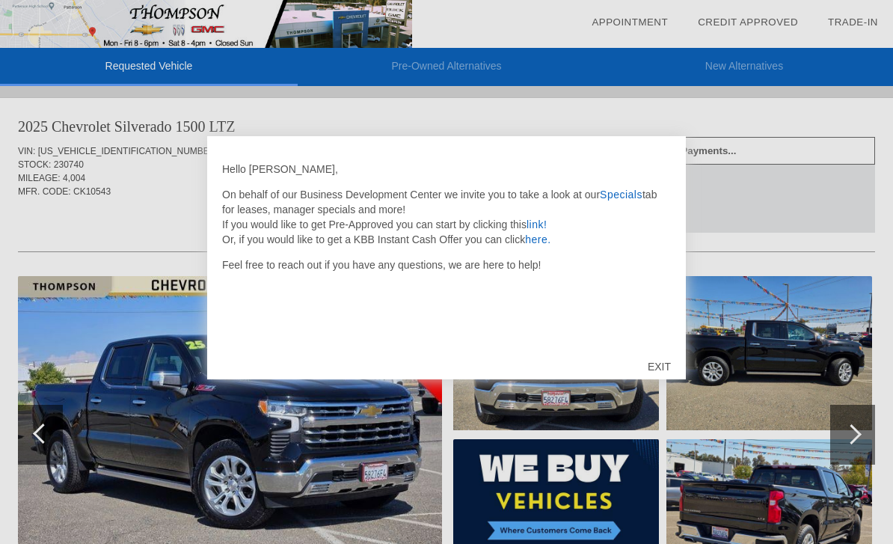 This screenshot has height=544, width=893. Describe the element at coordinates (447, 265) in the screenshot. I see `p: Feel free to reach out if you have any questions, we are here to help!` at that location.